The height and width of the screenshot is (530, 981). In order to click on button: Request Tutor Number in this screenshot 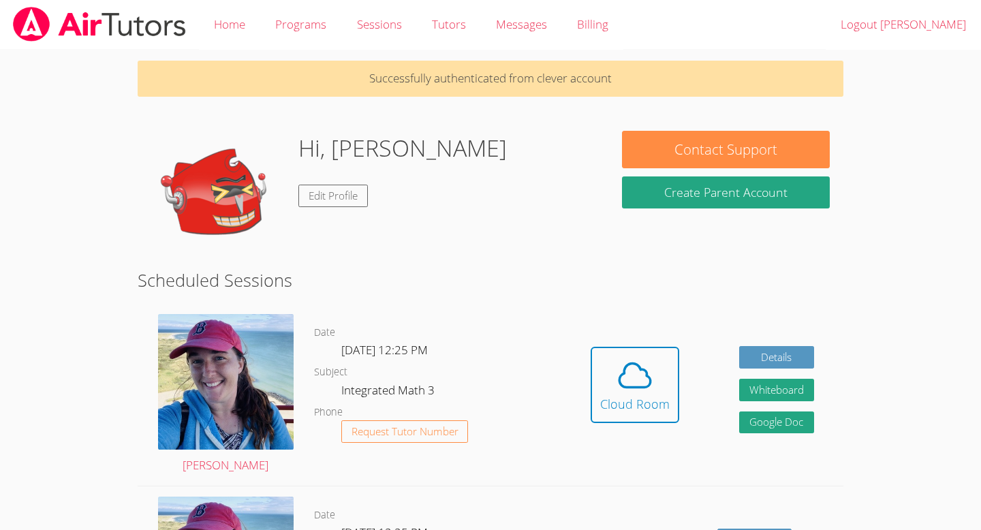, I will do `click(405, 431)`.